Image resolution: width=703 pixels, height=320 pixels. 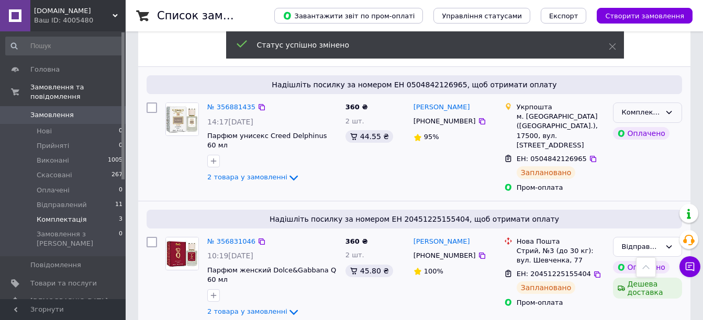 What do you see at coordinates (554, 274) in the screenshot?
I see `span: ЕН: 20451225155404` at bounding box center [554, 274].